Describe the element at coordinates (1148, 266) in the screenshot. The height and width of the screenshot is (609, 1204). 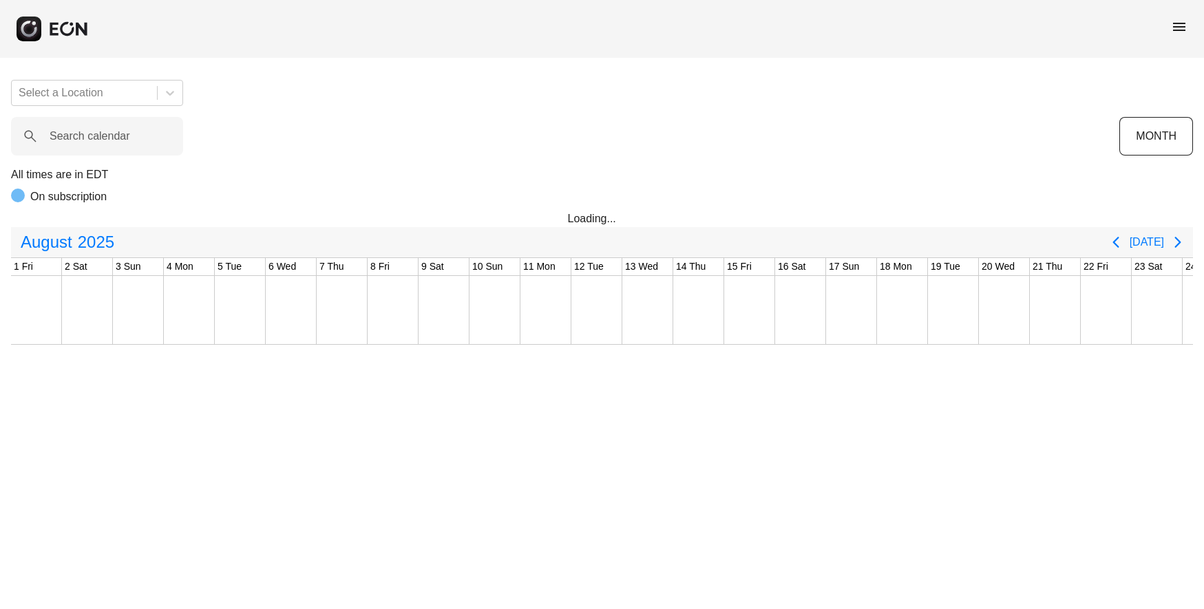
I see `div: 23 Sat` at that location.